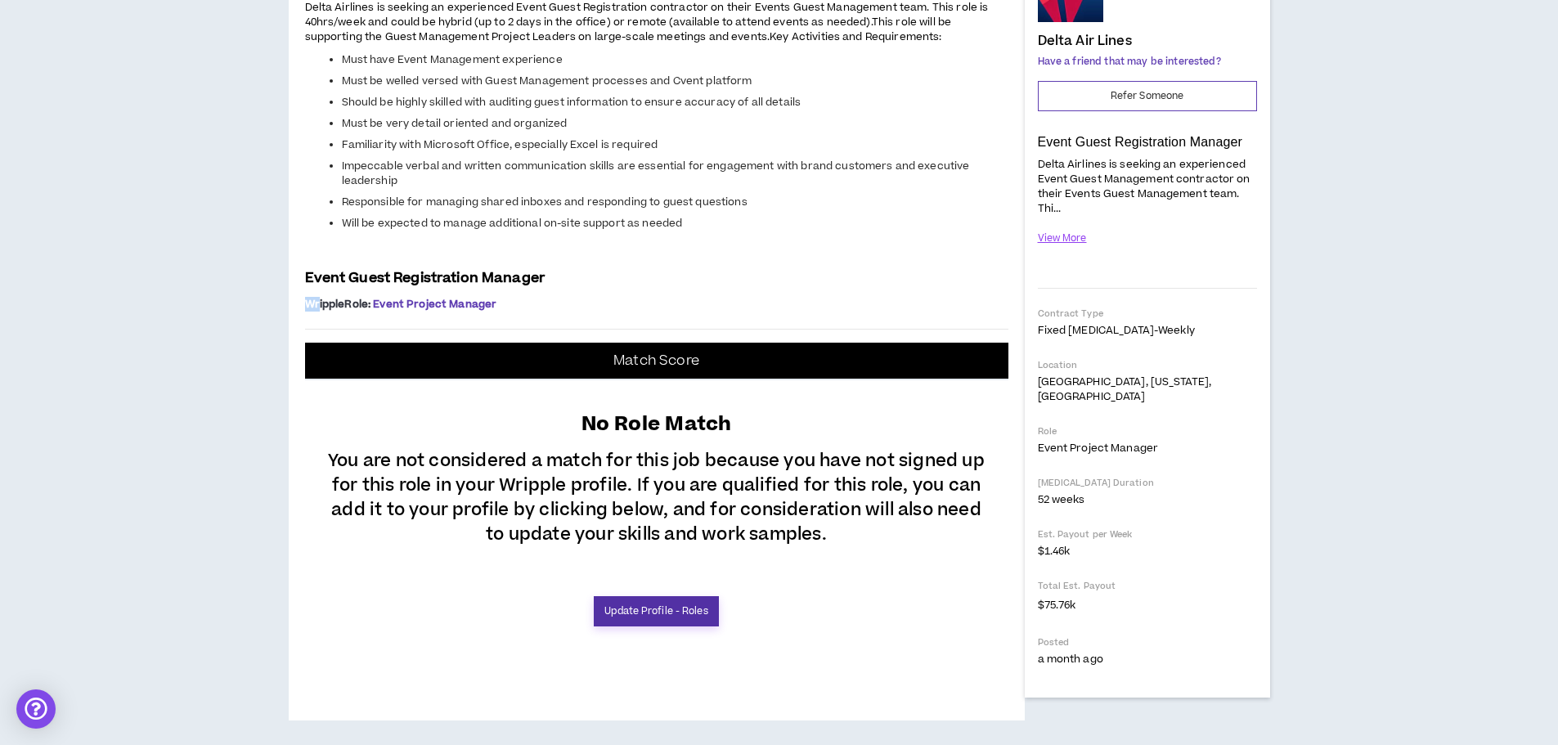 This screenshot has width=1558, height=745. I want to click on span: Must have Event Management experience, so click(452, 60).